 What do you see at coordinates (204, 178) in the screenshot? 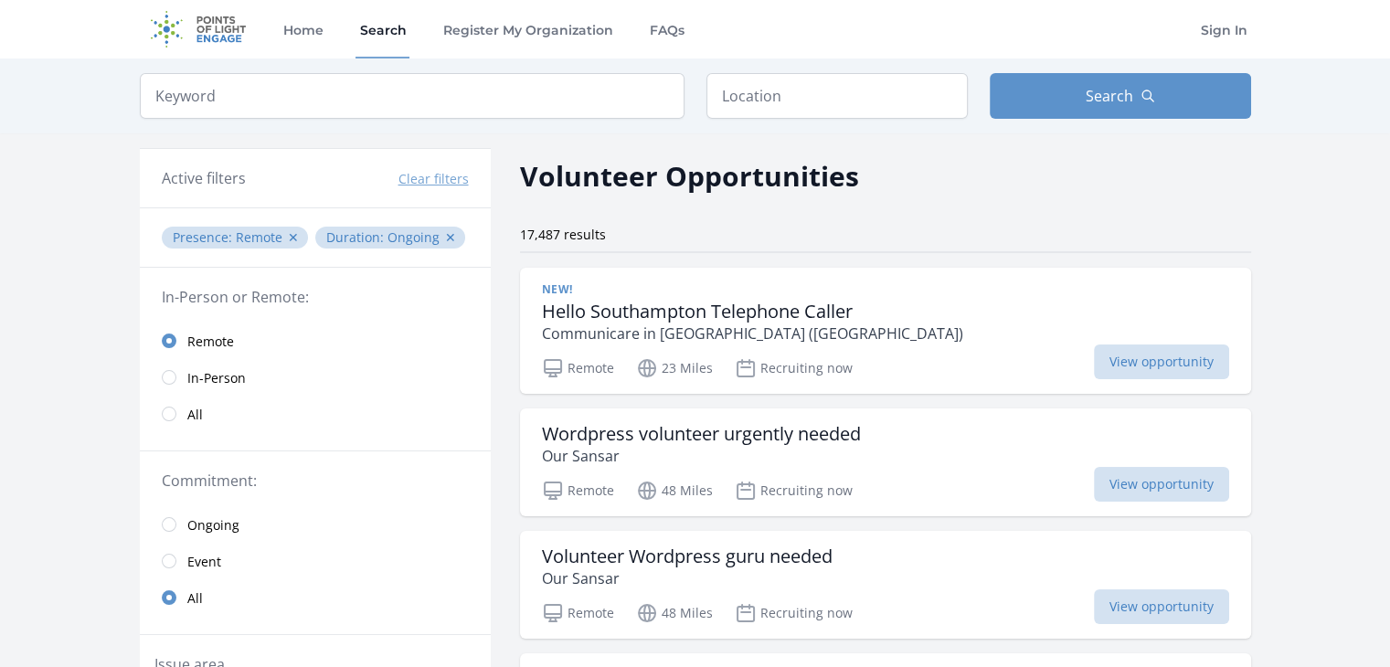
I see `h3: Active filters` at bounding box center [204, 178].